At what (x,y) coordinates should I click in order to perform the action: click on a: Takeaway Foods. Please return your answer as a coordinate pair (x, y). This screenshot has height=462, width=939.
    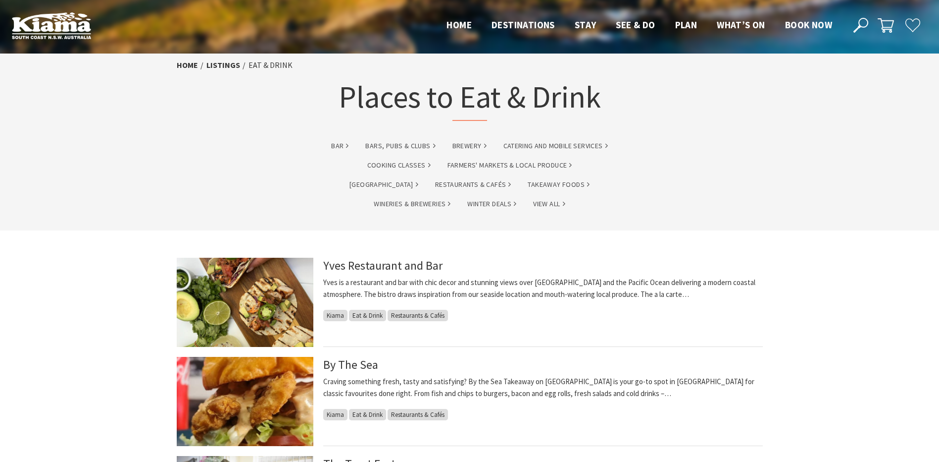
    Looking at the image, I should click on (559, 184).